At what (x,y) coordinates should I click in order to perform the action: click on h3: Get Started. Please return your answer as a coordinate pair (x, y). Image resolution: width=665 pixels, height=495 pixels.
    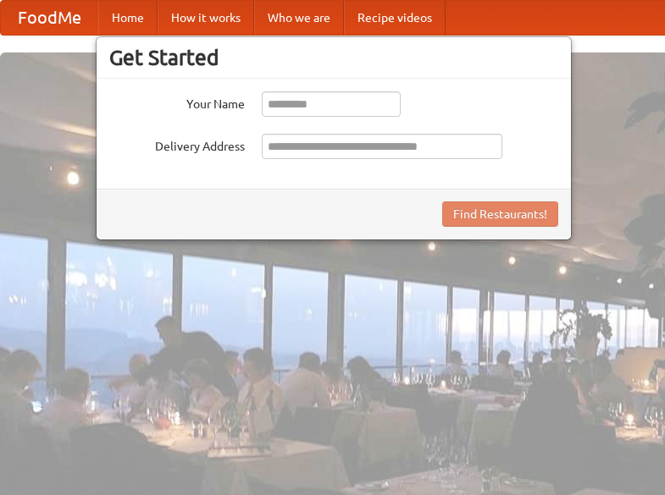
    Looking at the image, I should click on (334, 58).